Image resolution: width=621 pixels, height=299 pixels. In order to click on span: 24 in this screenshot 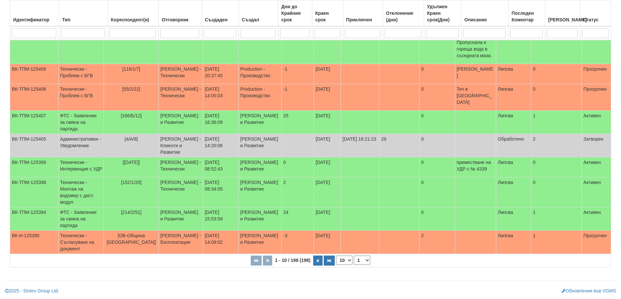, I will do `click(286, 213)`.